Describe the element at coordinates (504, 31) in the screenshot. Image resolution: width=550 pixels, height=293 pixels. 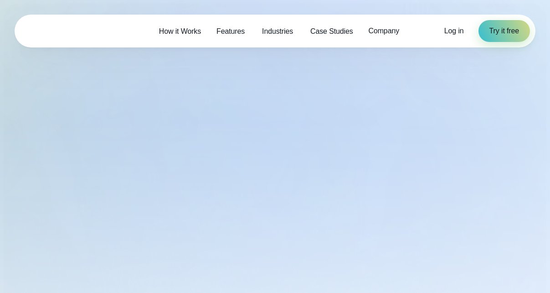
I see `span: Try it free` at that location.